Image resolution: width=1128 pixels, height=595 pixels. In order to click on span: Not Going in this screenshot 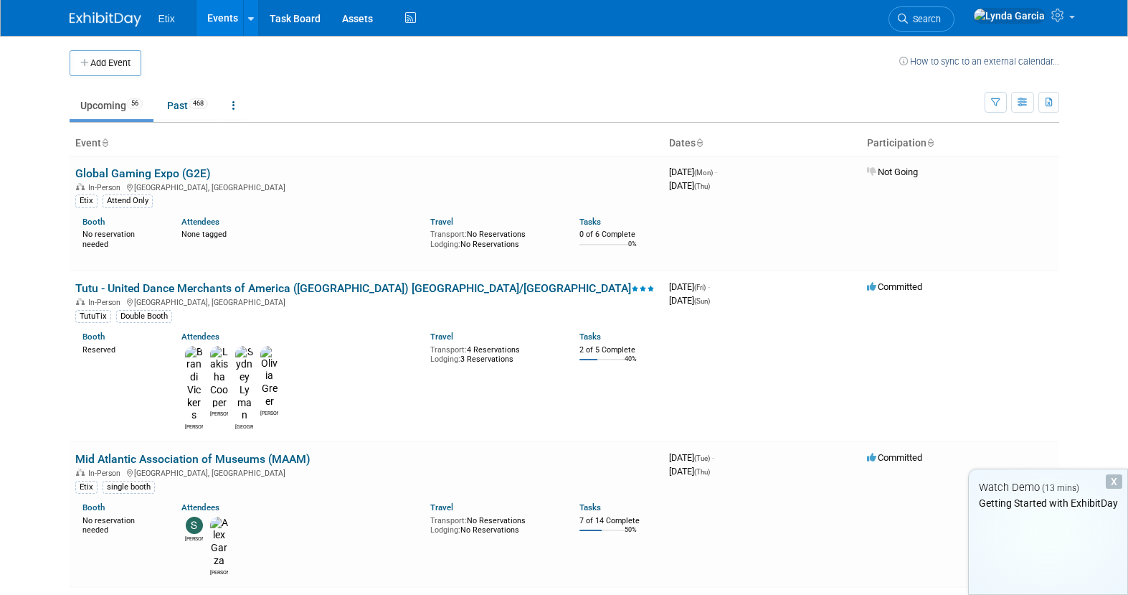, I will do `click(892, 171)`.